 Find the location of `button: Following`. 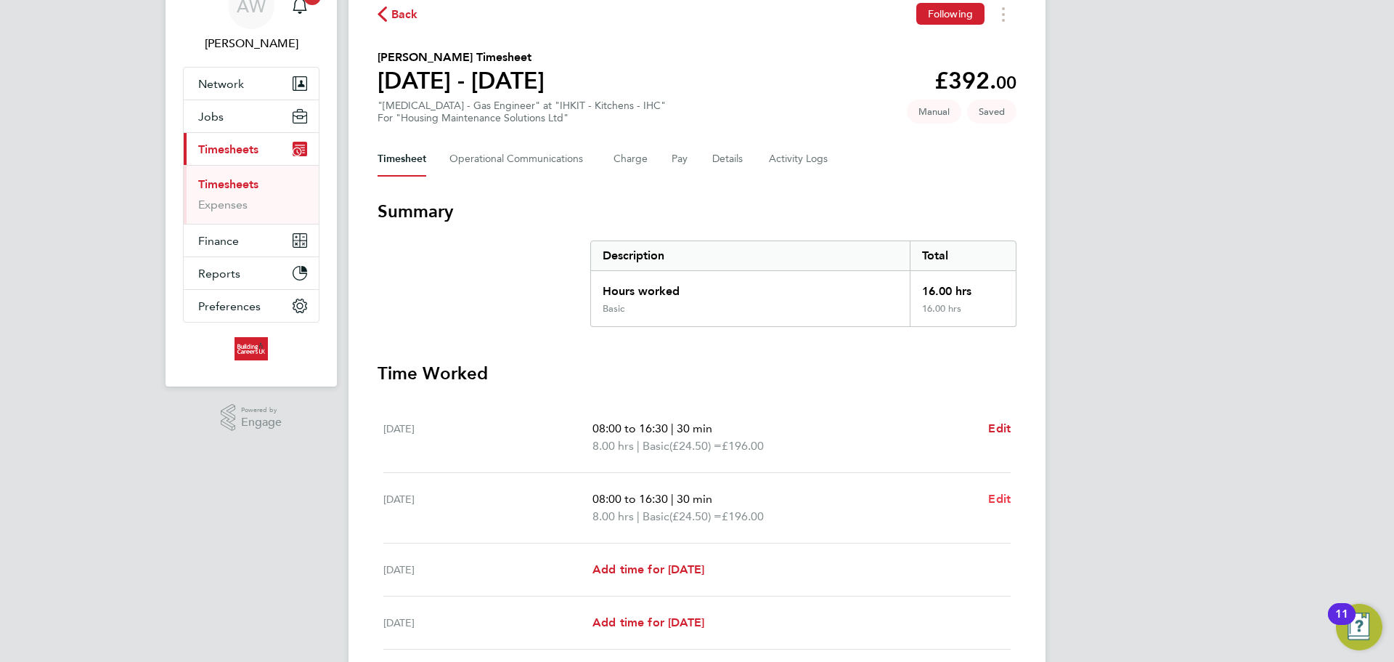

button: Following is located at coordinates (951, 14).